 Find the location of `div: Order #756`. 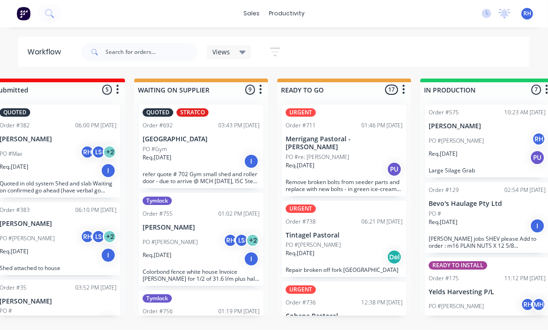

div: Order #756 is located at coordinates (158, 311).